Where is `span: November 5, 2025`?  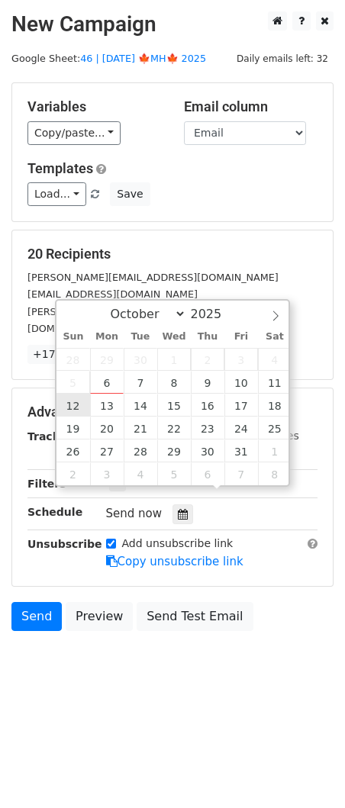
span: November 5, 2025 is located at coordinates (174, 474).